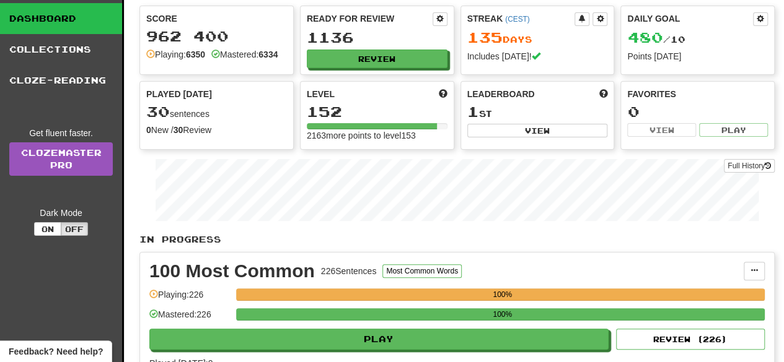 Image resolution: width=784 pixels, height=362 pixels. What do you see at coordinates (377, 136) in the screenshot?
I see `div: 2163 more points to level 153` at bounding box center [377, 136].